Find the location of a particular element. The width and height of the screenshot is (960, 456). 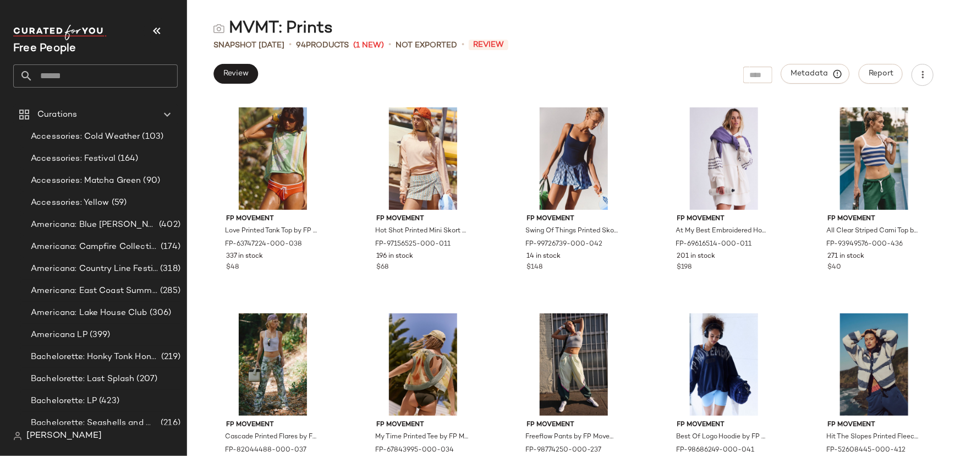

span: Americana: East Coast Summer is located at coordinates (94, 291).